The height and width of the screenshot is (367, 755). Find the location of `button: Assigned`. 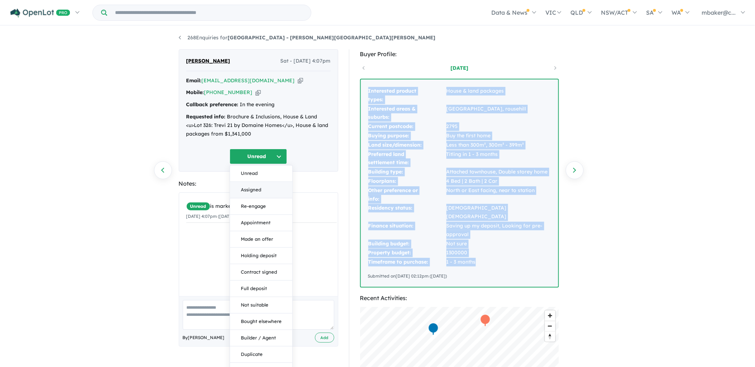

button: Assigned is located at coordinates (261, 191).